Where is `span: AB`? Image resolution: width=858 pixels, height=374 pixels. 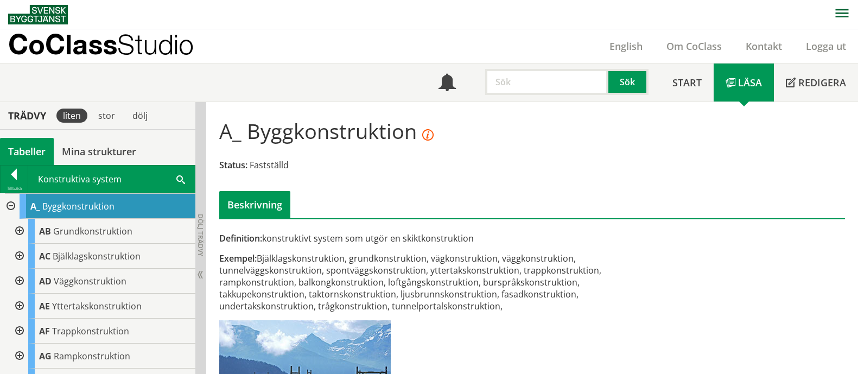
span: AB is located at coordinates (45, 231).